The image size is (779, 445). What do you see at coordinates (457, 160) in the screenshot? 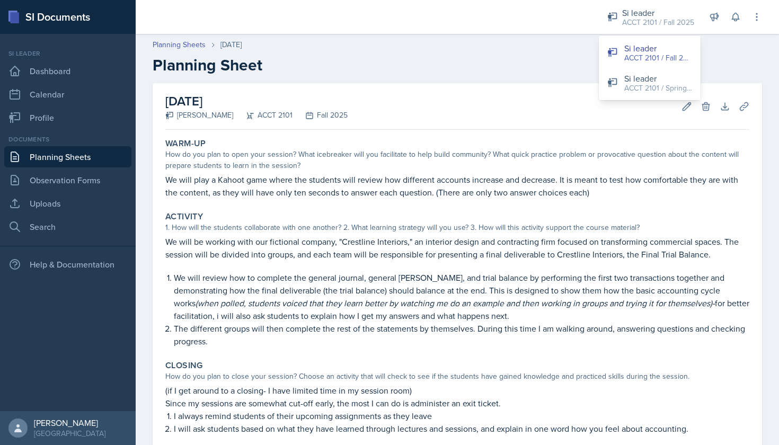
I see `div: How do you plan to open your session? What icebreaker will you facilitate to help build community...` at bounding box center [457, 160].